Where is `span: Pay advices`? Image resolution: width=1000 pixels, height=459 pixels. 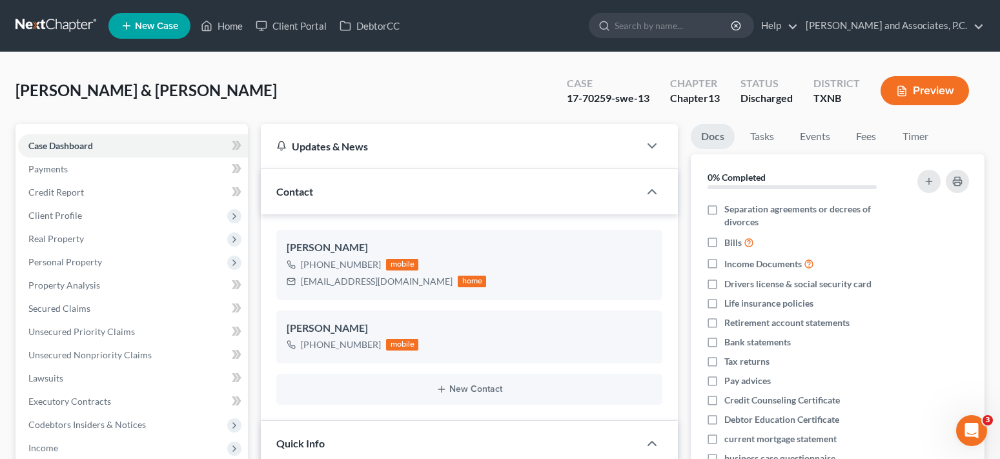 span: Pay advices is located at coordinates (748, 381).